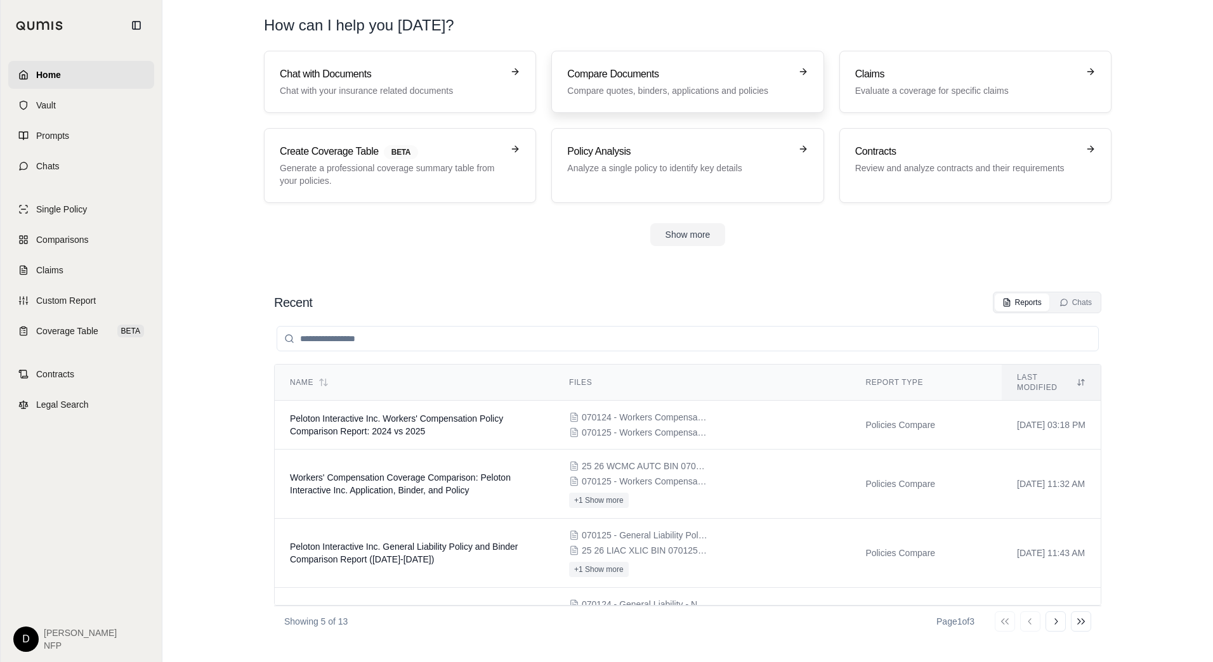 This screenshot has height=662, width=1213. What do you see at coordinates (1075, 303) in the screenshot?
I see `div: Chats` at bounding box center [1075, 303].